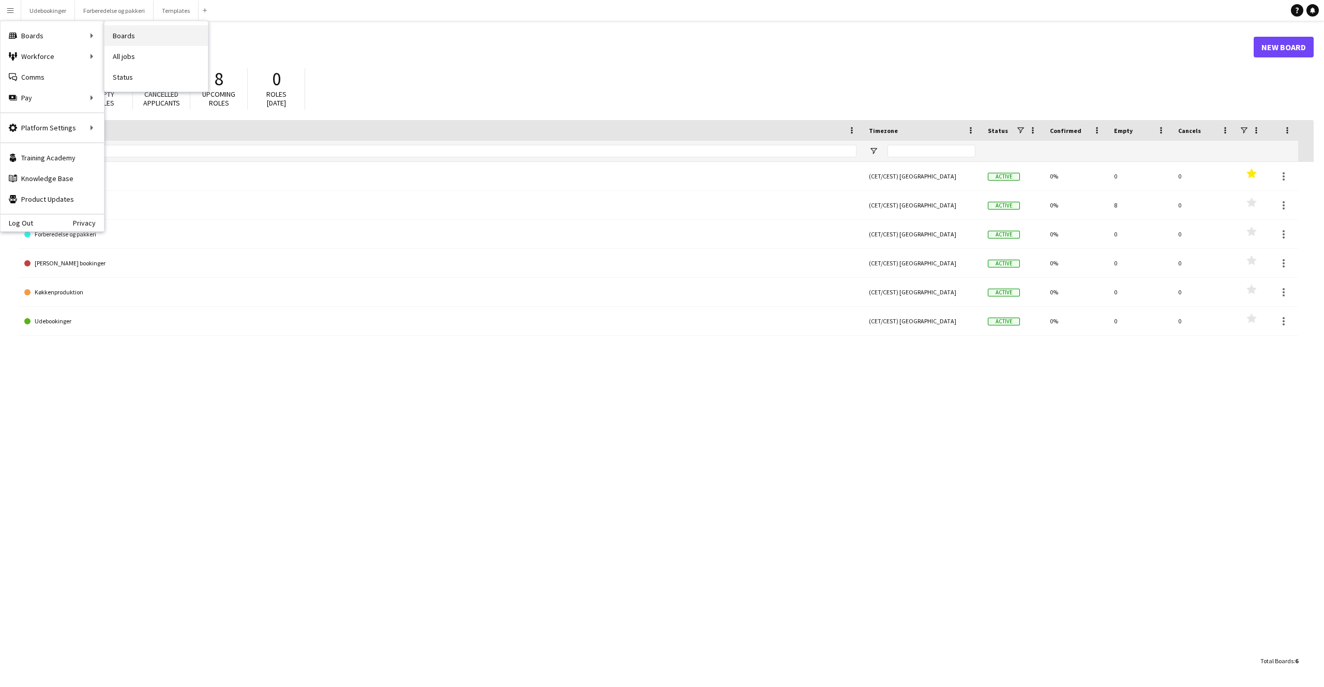 Image resolution: width=1324 pixels, height=687 pixels. I want to click on span: 8, so click(219, 79).